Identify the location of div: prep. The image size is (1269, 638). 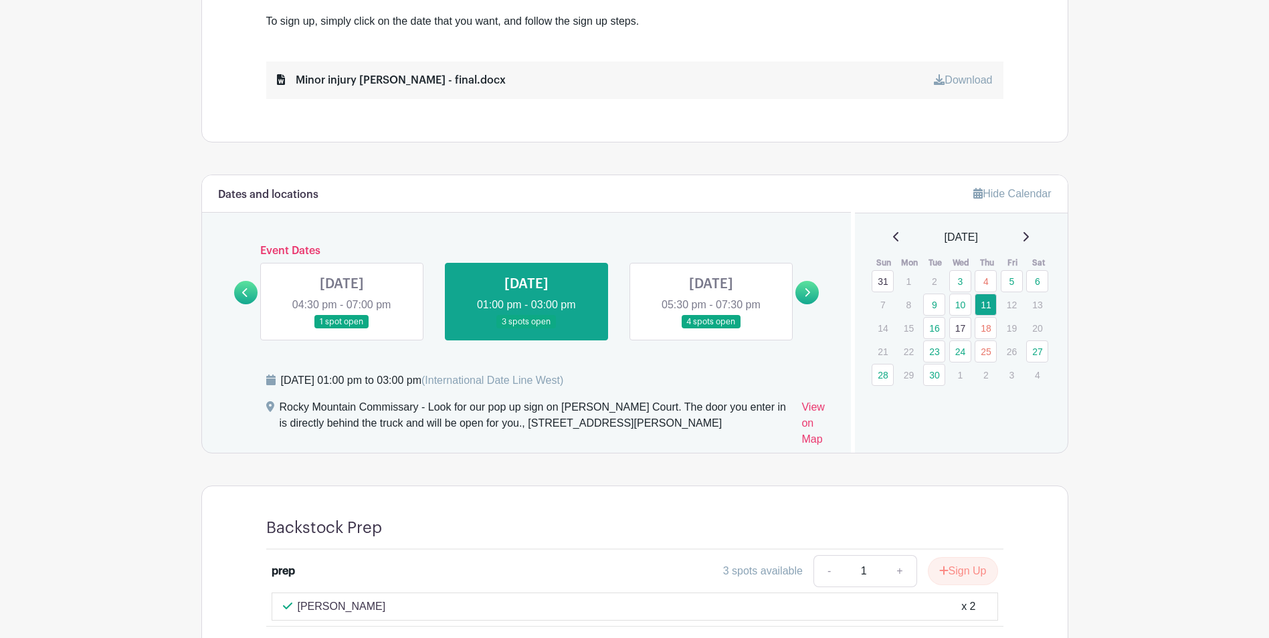
(283, 571).